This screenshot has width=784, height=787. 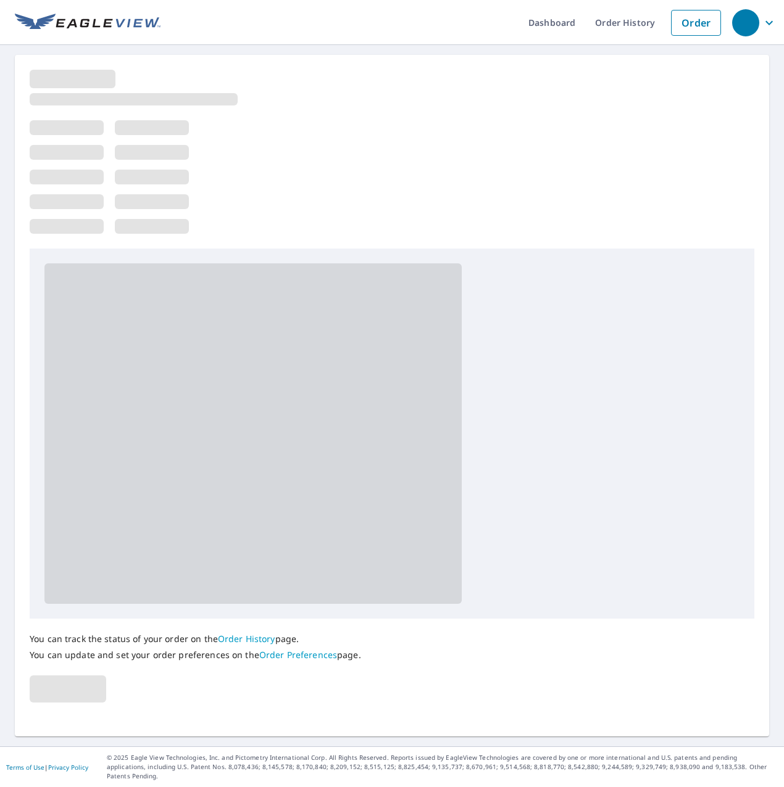 I want to click on p: You can track the status of your order on the page., so click(x=195, y=639).